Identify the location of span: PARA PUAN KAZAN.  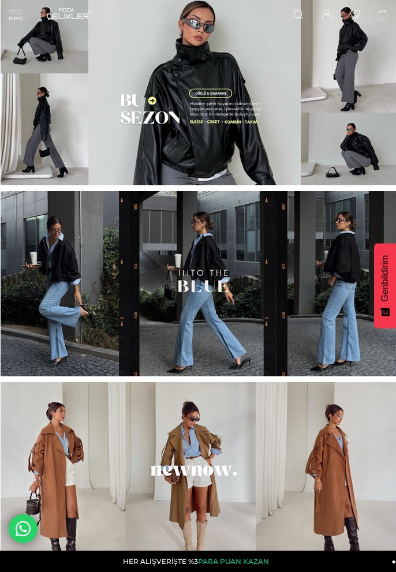
(233, 561).